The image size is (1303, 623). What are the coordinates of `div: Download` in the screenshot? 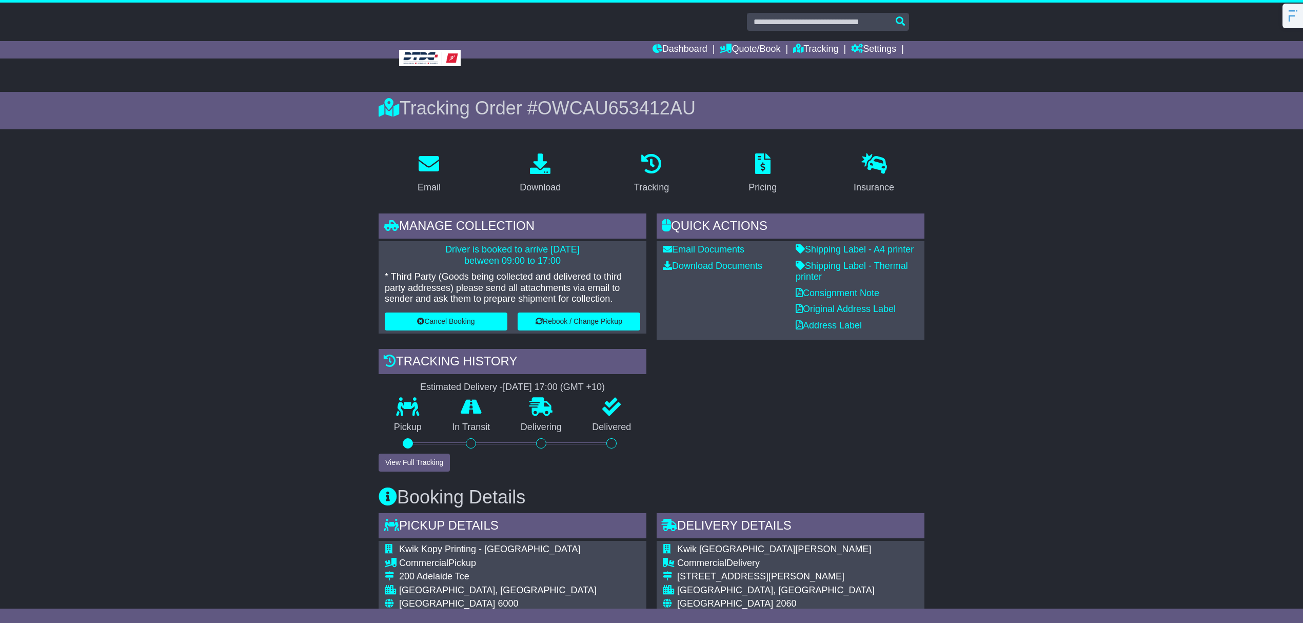 It's located at (540, 187).